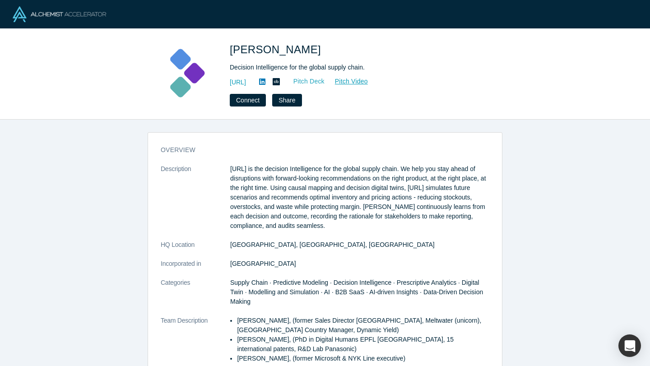 This screenshot has width=650, height=366. I want to click on a: Pitch Deck, so click(304, 81).